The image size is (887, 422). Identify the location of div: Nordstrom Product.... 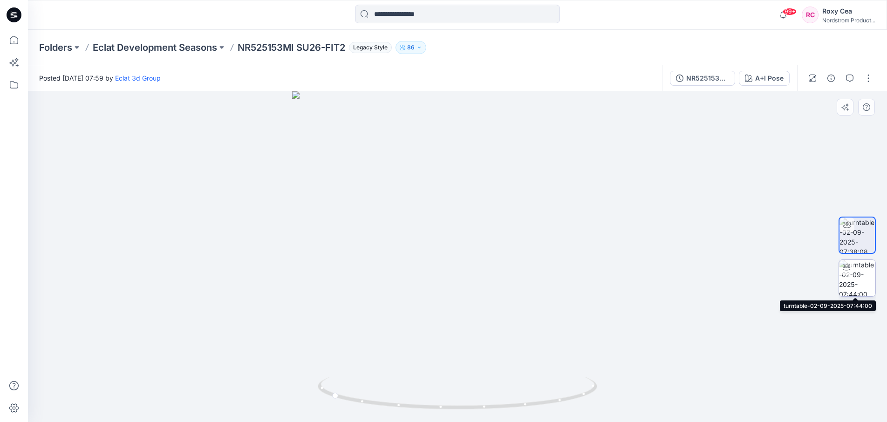
(849, 20).